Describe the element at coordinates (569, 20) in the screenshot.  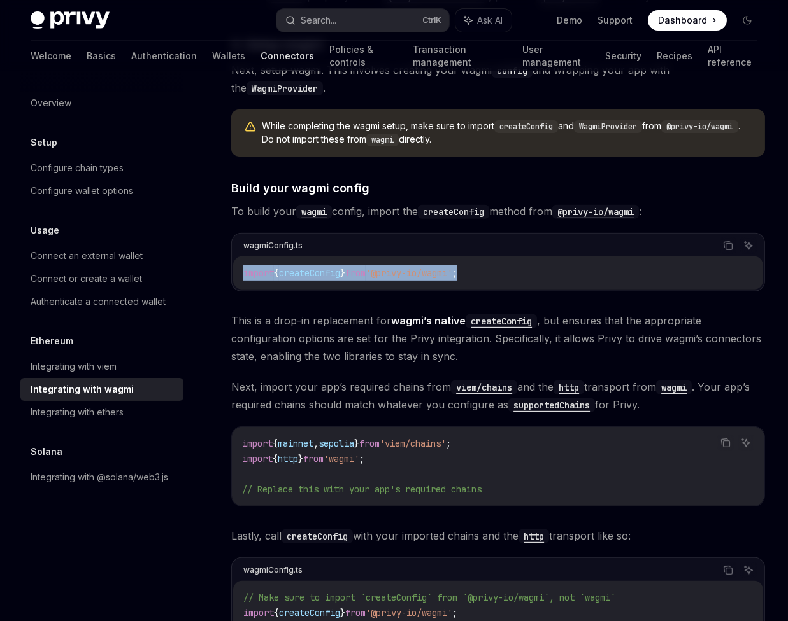
I see `a: Demo` at that location.